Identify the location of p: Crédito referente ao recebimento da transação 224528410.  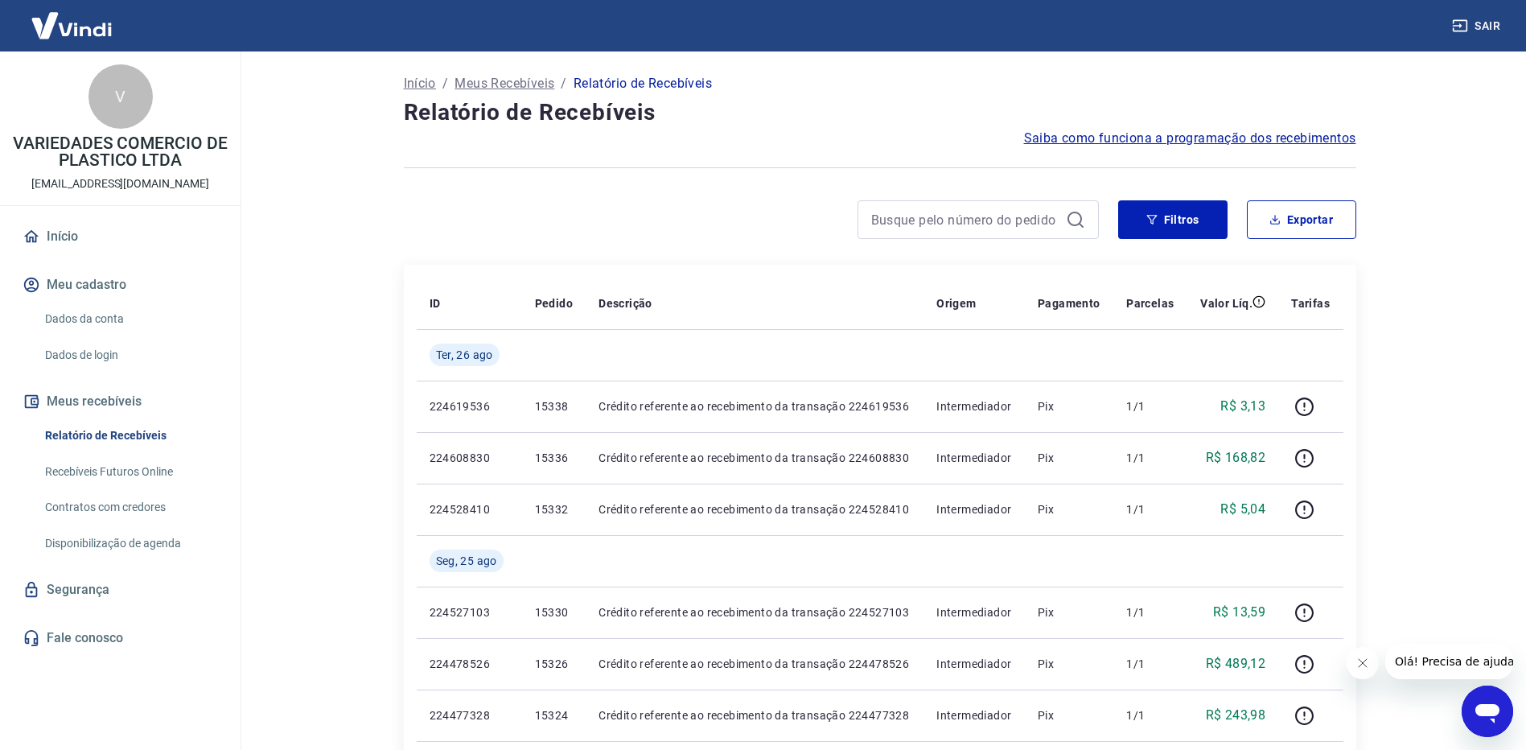
(755, 509).